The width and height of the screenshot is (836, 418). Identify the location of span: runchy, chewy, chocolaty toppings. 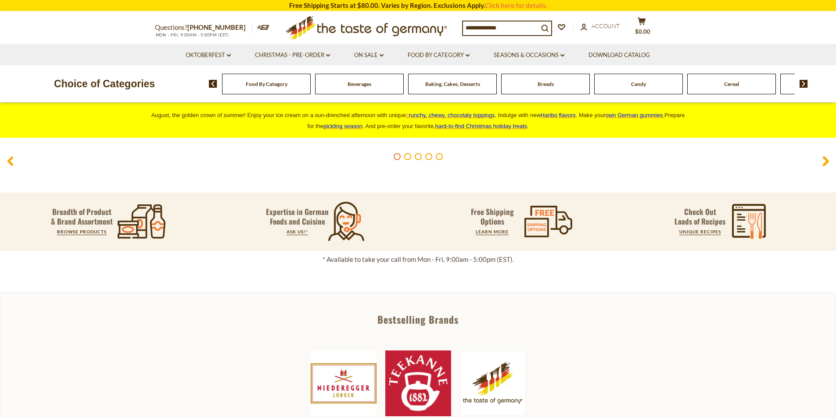
(452, 115).